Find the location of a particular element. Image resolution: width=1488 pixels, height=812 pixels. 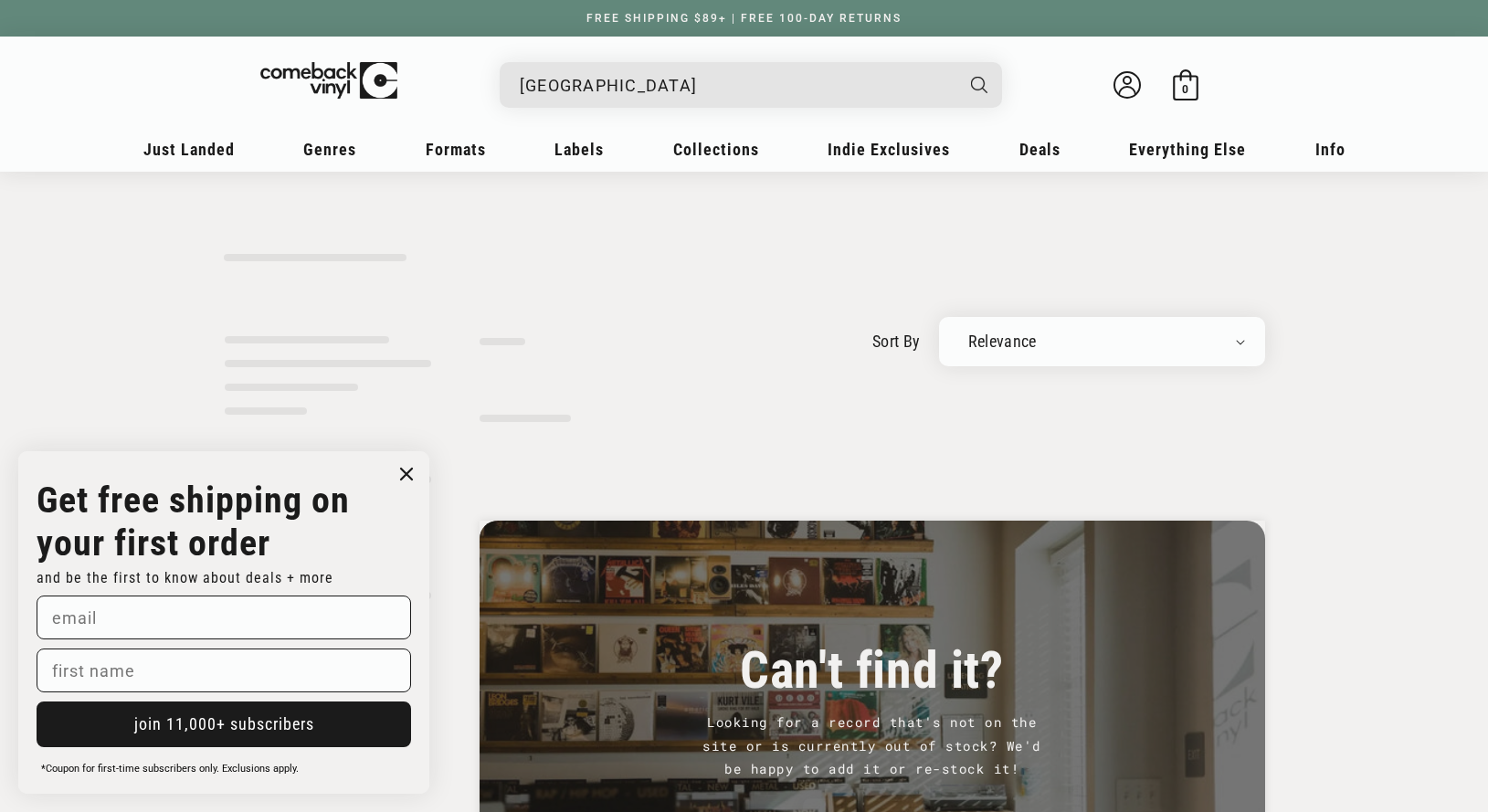

span: 0 is located at coordinates (1185, 89).